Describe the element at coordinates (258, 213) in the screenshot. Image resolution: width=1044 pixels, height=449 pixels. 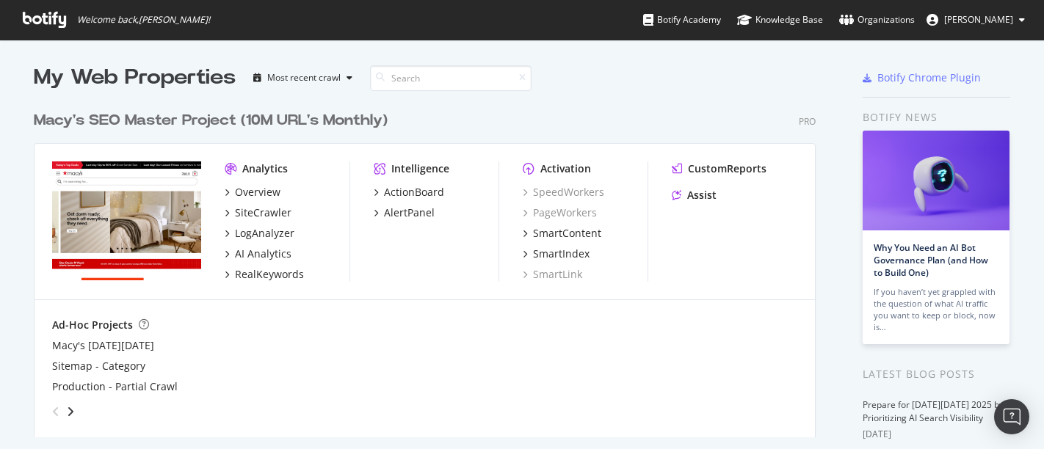
I see `a: SiteCrawler` at that location.